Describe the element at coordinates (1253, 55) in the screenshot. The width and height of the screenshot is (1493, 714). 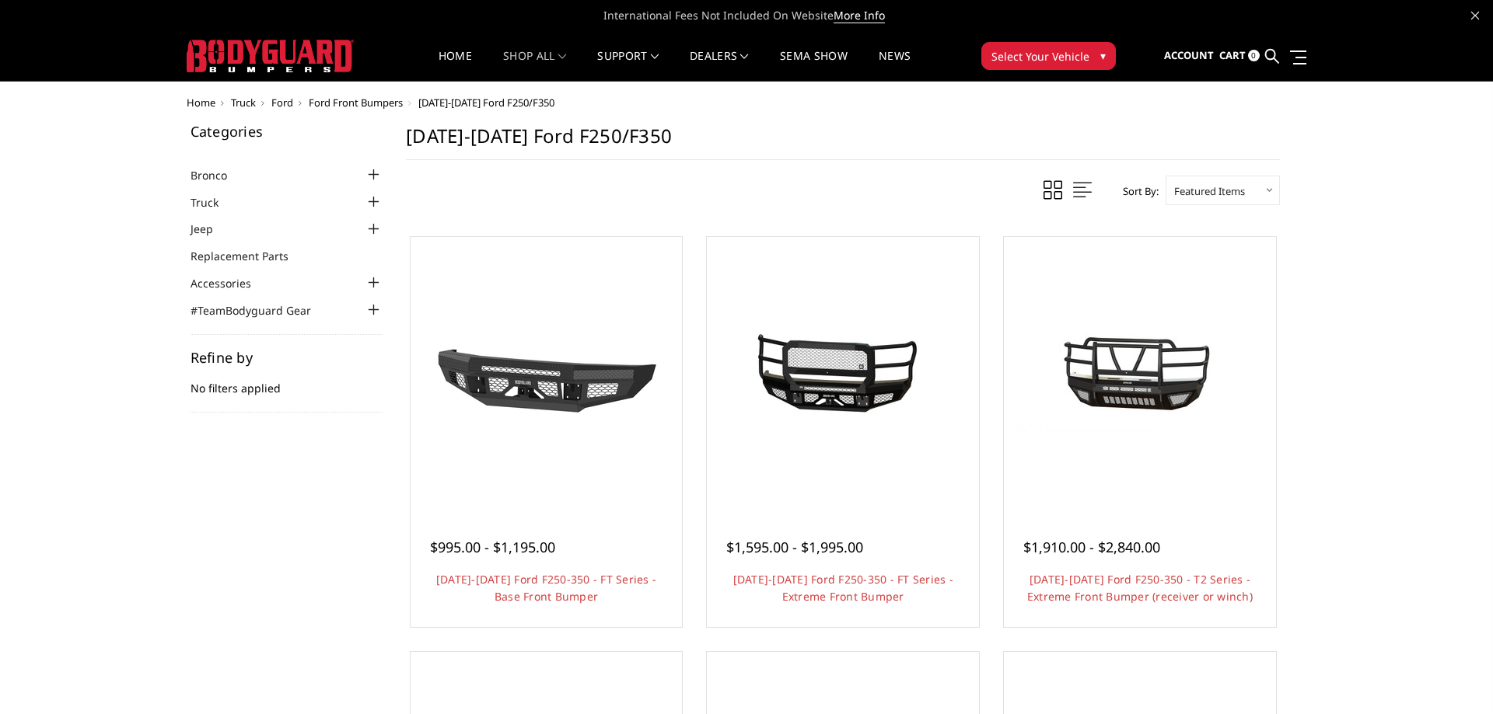
I see `span: 0` at that location.